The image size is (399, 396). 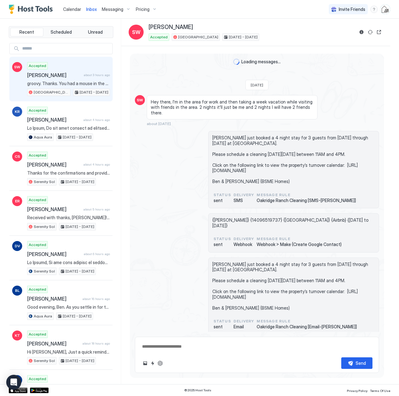 What do you see at coordinates (360, 363) in the screenshot?
I see `div: Send` at bounding box center [360, 363].